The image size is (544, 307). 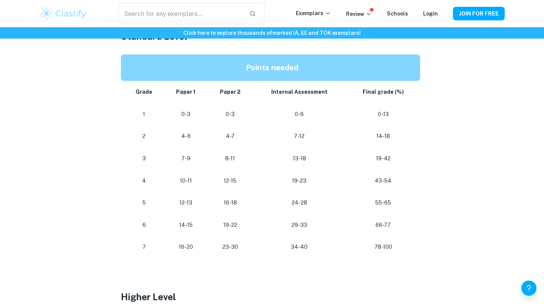 What do you see at coordinates (383, 203) in the screenshot?
I see `p: 55-65` at bounding box center [383, 203].